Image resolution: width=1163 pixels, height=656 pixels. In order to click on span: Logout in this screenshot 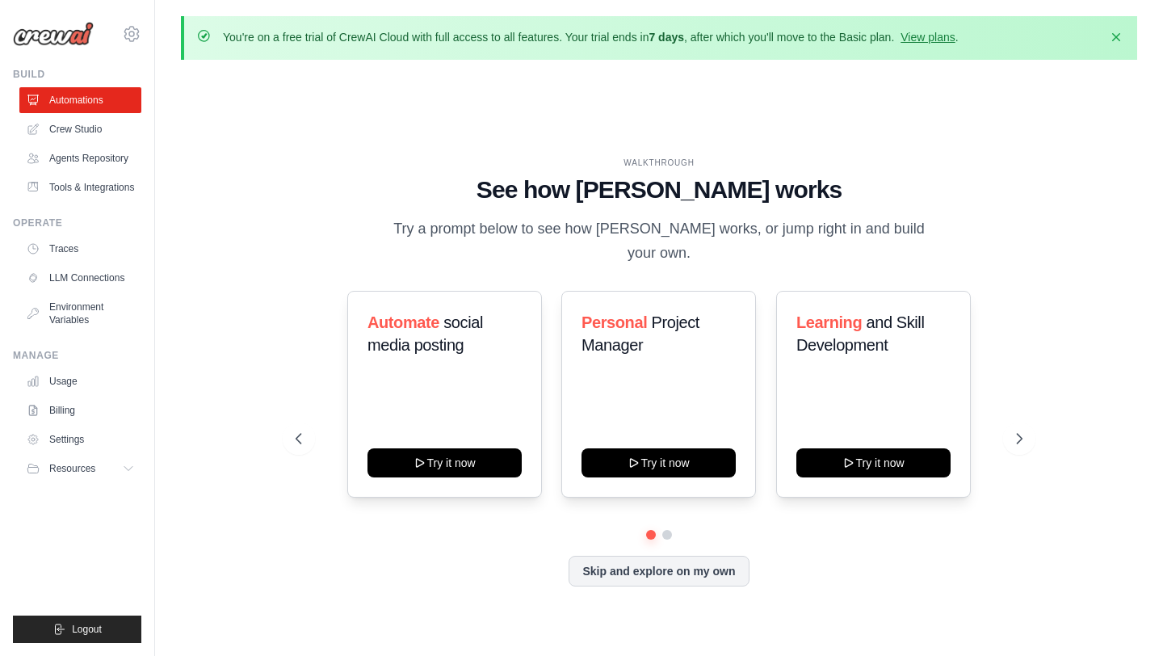, I will do `click(86, 629)`.